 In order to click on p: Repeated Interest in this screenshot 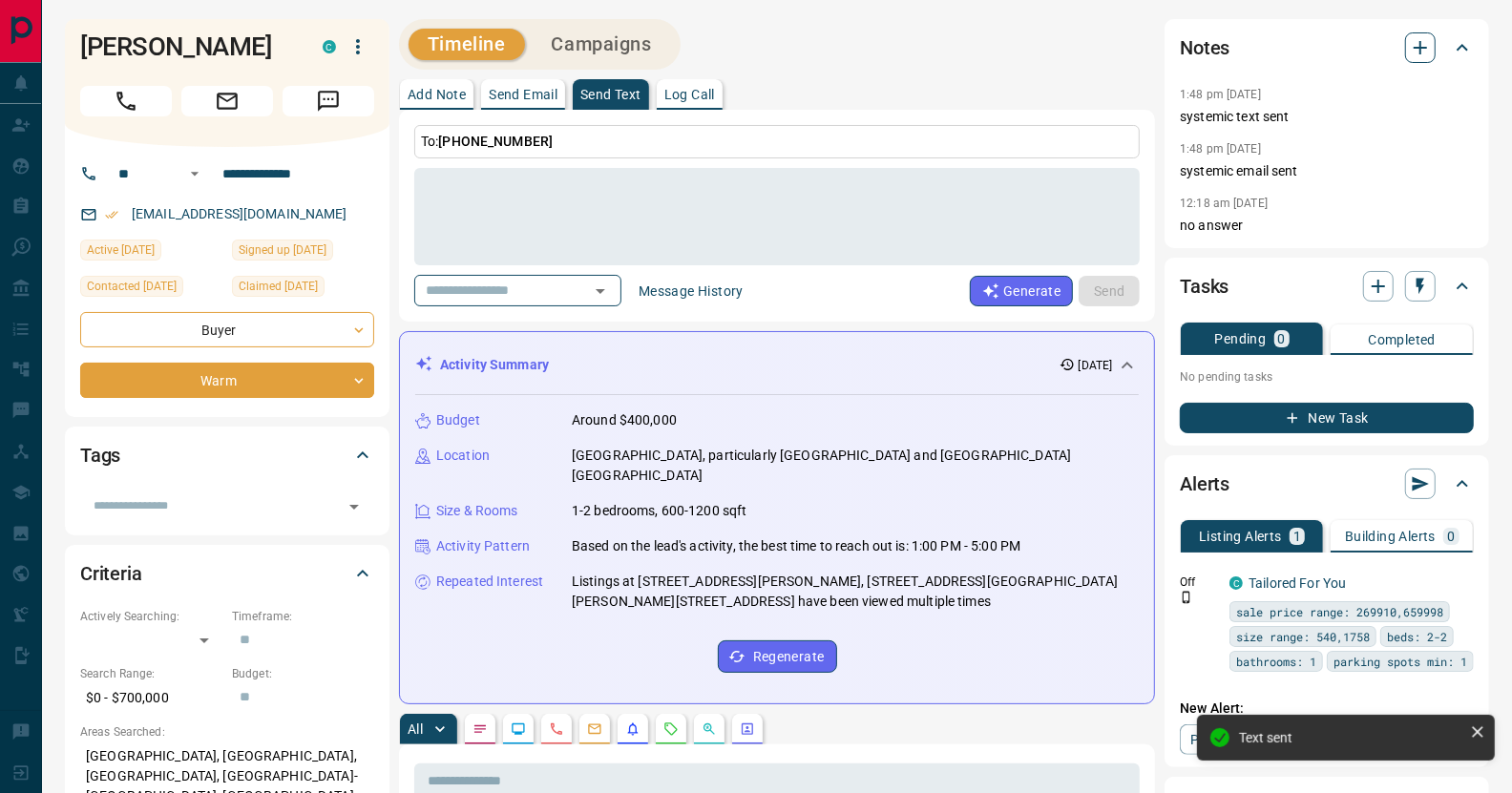, I will do `click(489, 581)`.